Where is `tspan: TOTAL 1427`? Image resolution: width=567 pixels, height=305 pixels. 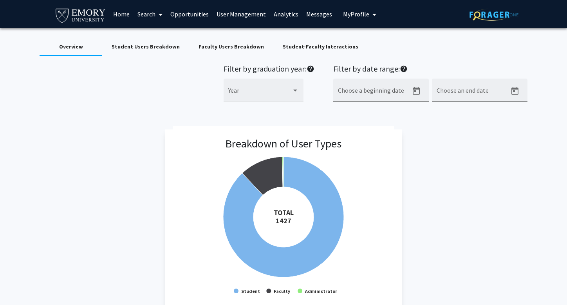 tspan: TOTAL 1427 is located at coordinates (283, 217).